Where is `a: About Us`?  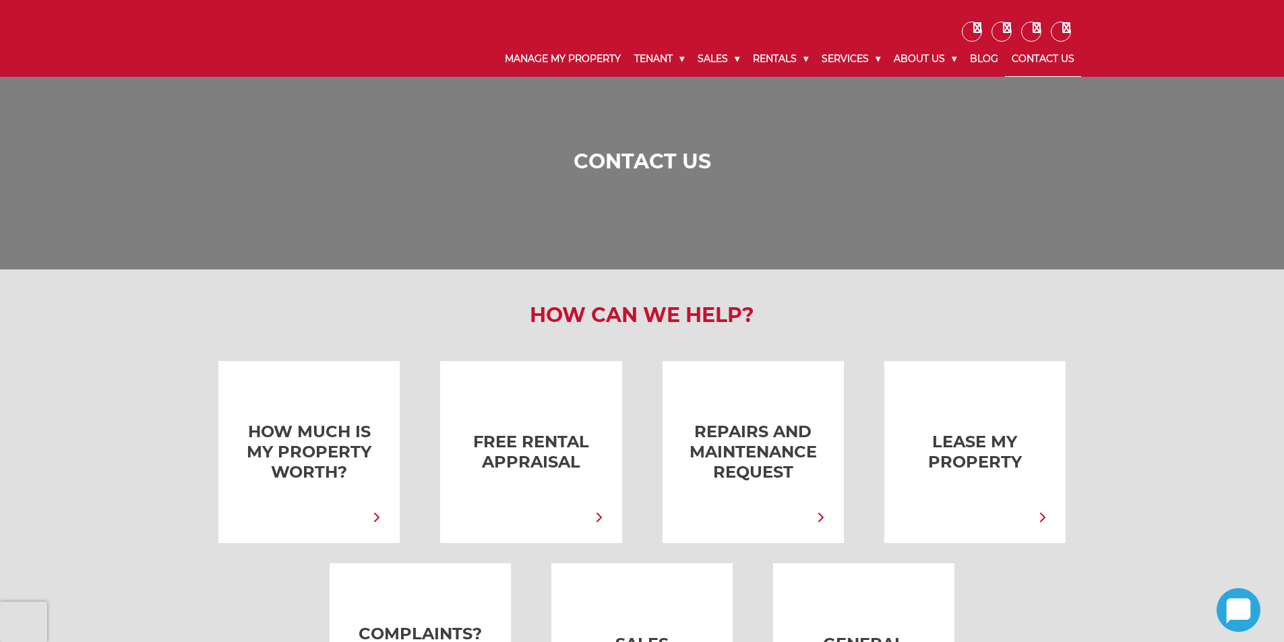
a: About Us is located at coordinates (925, 59).